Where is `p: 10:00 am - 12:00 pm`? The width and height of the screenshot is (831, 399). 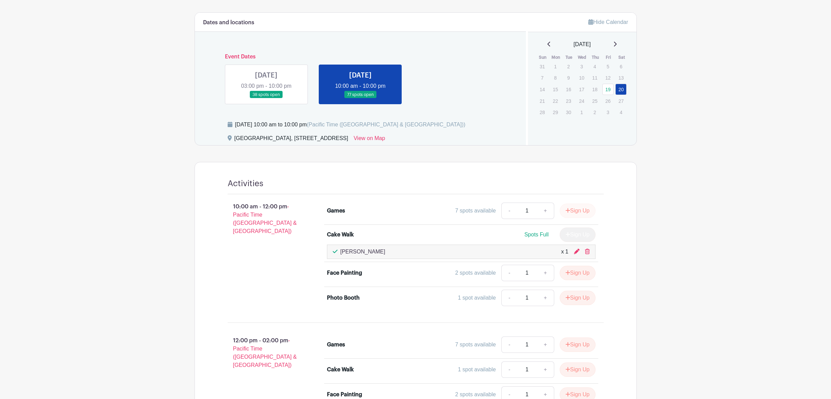 p: 10:00 am - 12:00 pm is located at coordinates (267, 219).